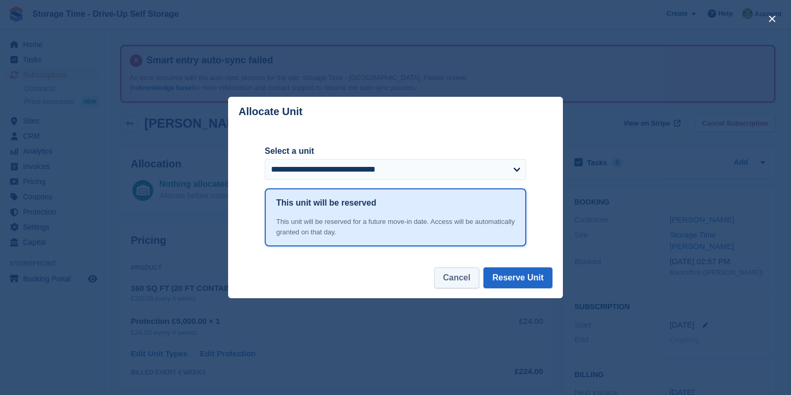 Image resolution: width=791 pixels, height=395 pixels. What do you see at coordinates (326, 203) in the screenshot?
I see `h1: This unit will be reserved` at bounding box center [326, 203].